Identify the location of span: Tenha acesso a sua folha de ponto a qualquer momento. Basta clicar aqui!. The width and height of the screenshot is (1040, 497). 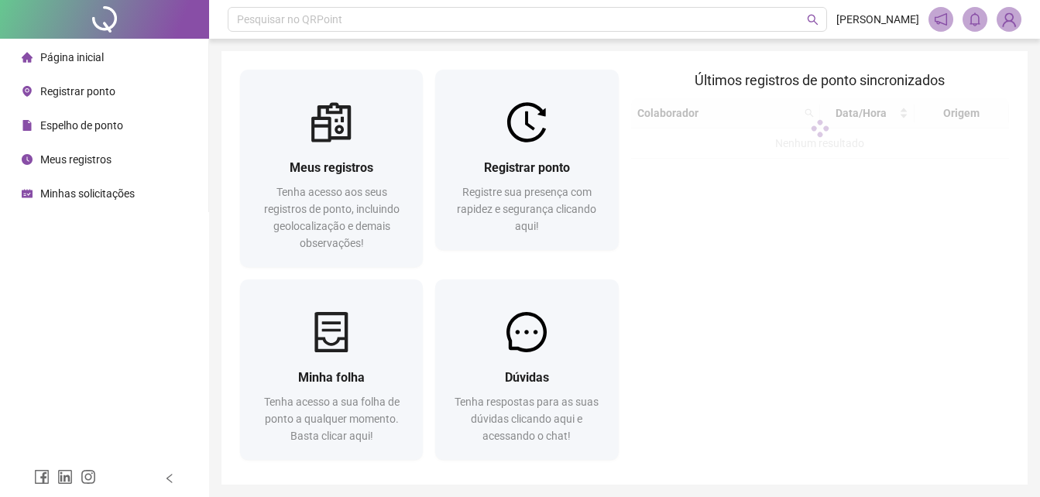
(331, 419).